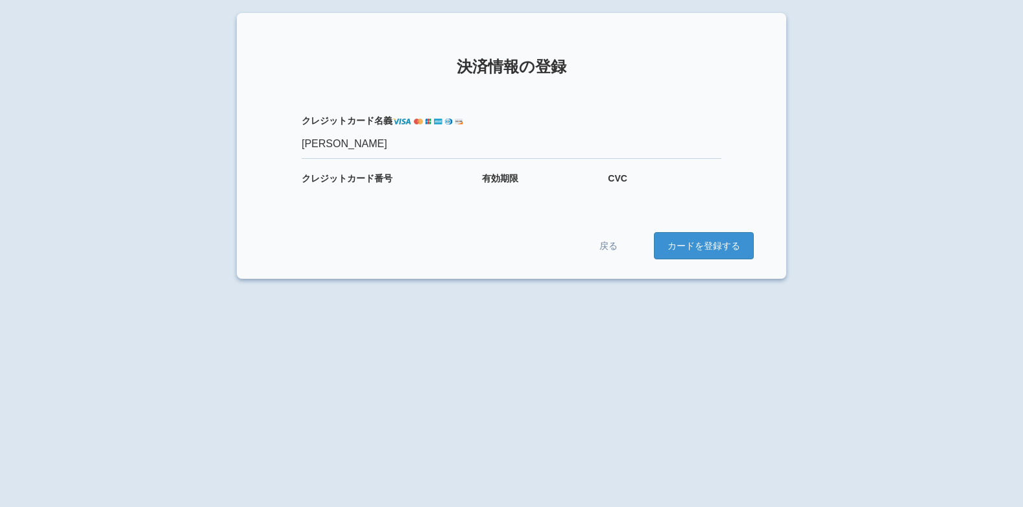  I want to click on input: TARO KAIWA, so click(511, 145).